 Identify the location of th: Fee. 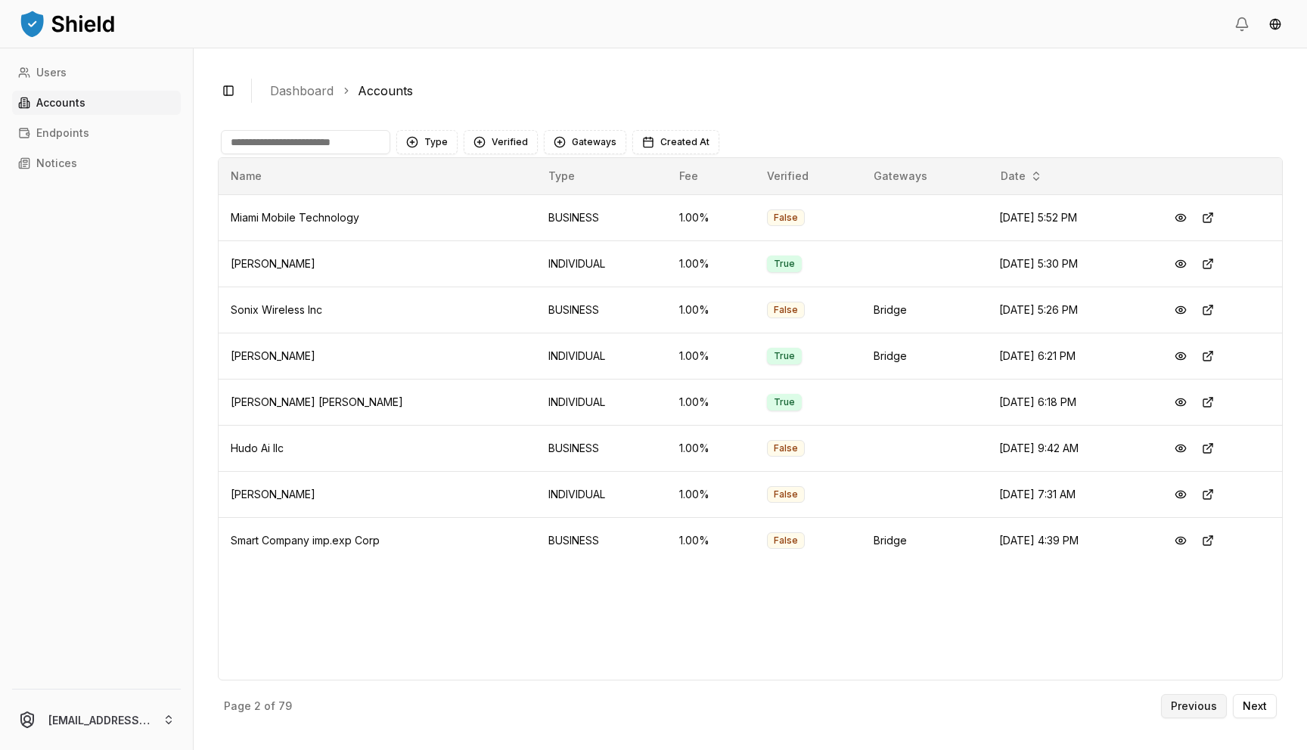
(711, 176).